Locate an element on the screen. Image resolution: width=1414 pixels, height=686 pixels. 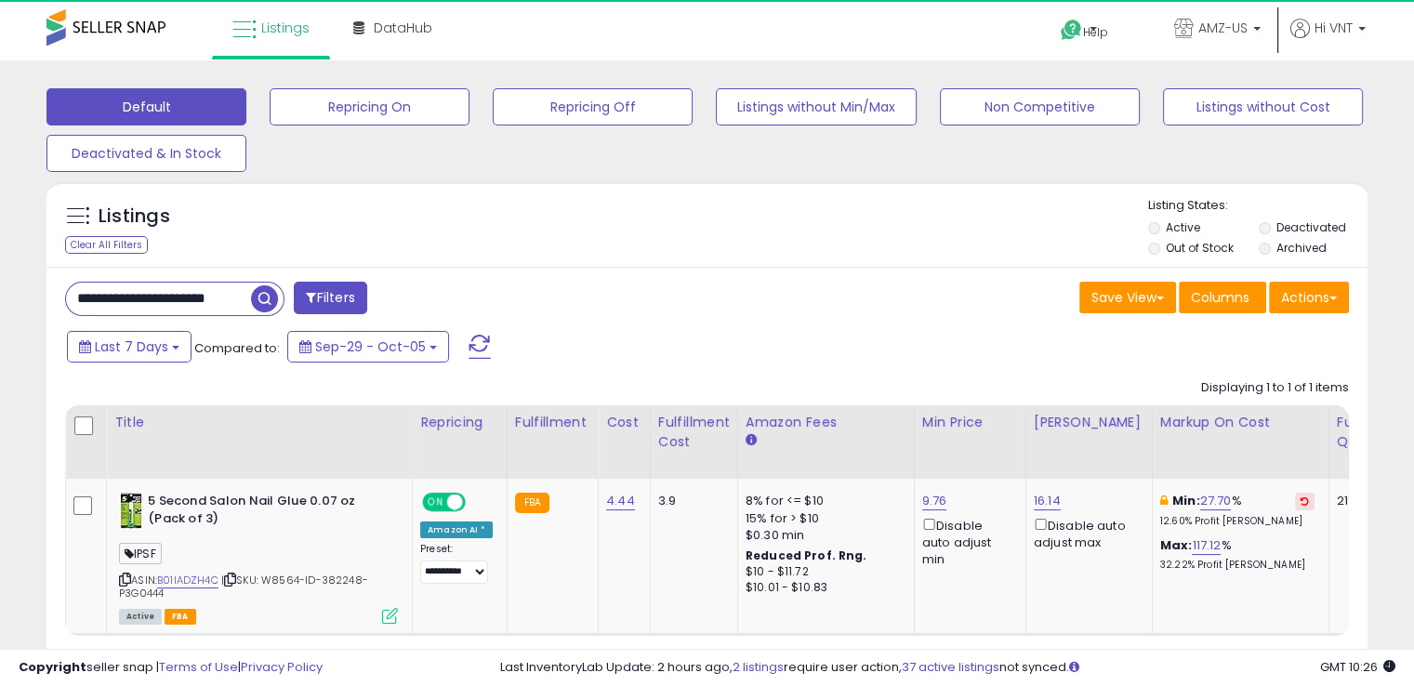
h5: Listings is located at coordinates (134, 217).